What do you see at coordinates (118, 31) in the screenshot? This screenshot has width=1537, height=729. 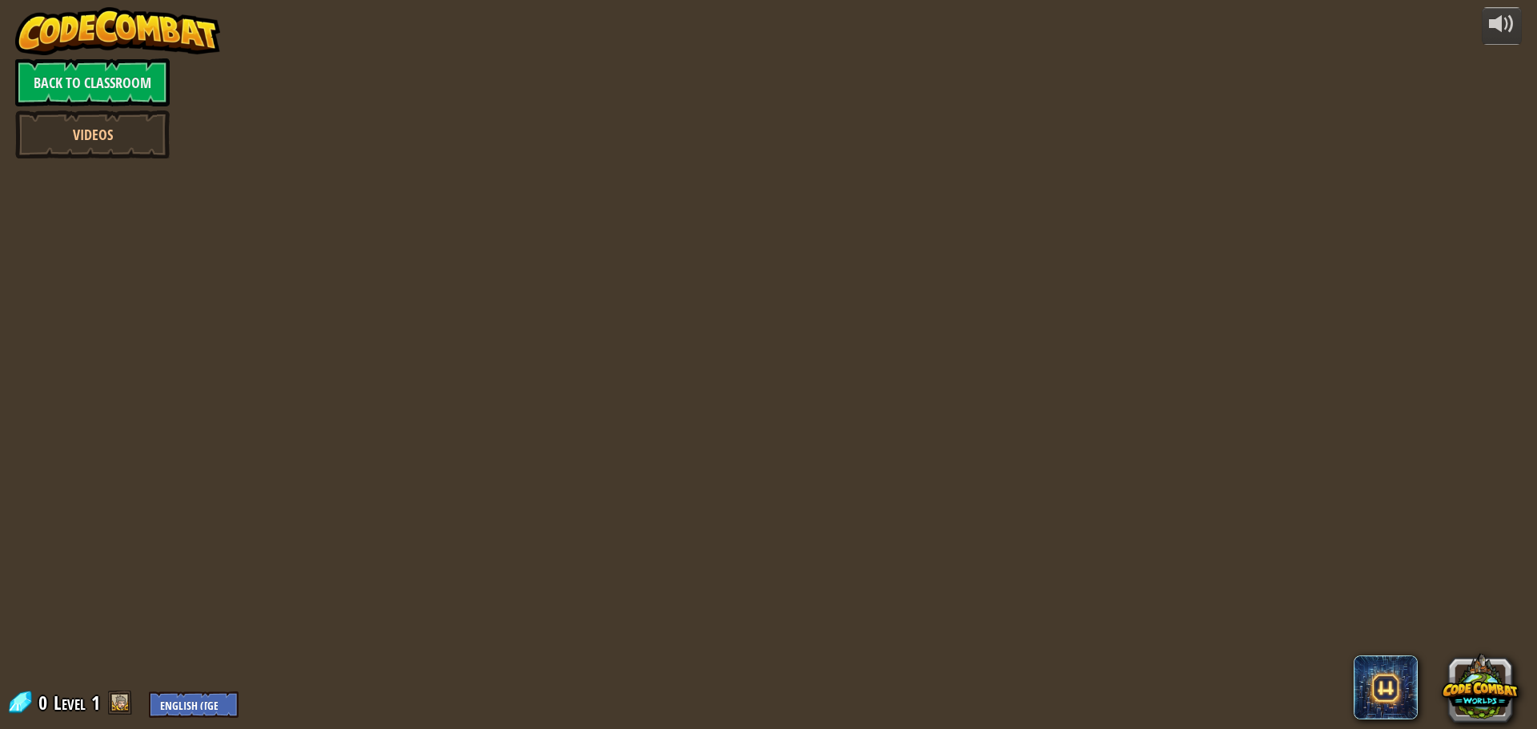 I see `img: CodeCombat - Learn how to code by playing a game` at bounding box center [118, 31].